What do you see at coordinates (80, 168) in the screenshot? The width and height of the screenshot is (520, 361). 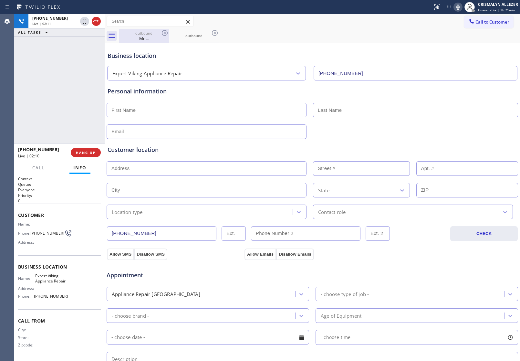 I see `button: Info` at bounding box center [80, 168].